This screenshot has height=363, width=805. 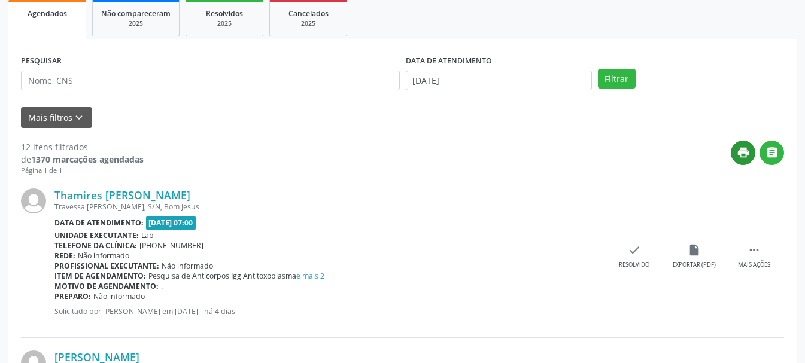 I want to click on button: print, so click(x=743, y=153).